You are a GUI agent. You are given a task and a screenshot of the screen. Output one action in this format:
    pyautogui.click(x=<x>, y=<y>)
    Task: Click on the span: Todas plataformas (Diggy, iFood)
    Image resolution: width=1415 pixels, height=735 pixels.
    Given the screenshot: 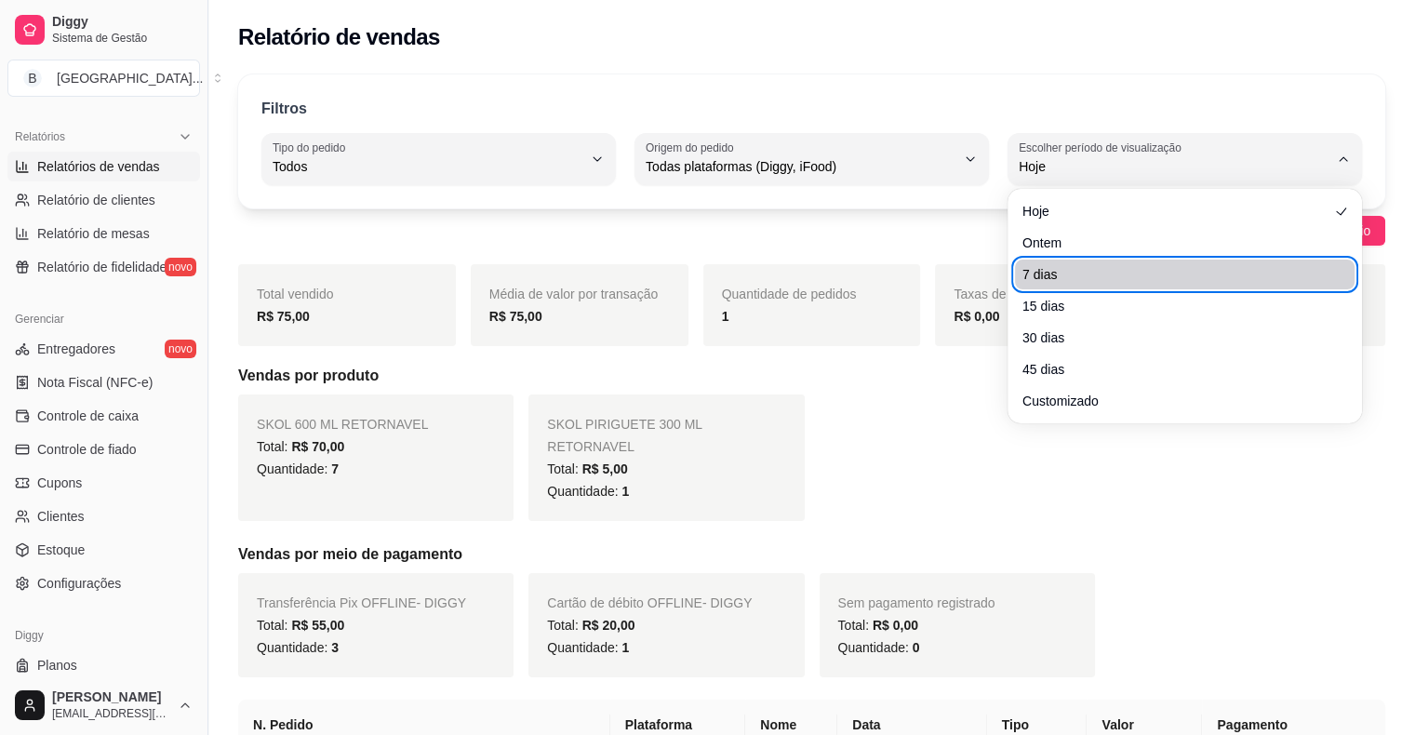 What is the action you would take?
    pyautogui.click(x=800, y=167)
    